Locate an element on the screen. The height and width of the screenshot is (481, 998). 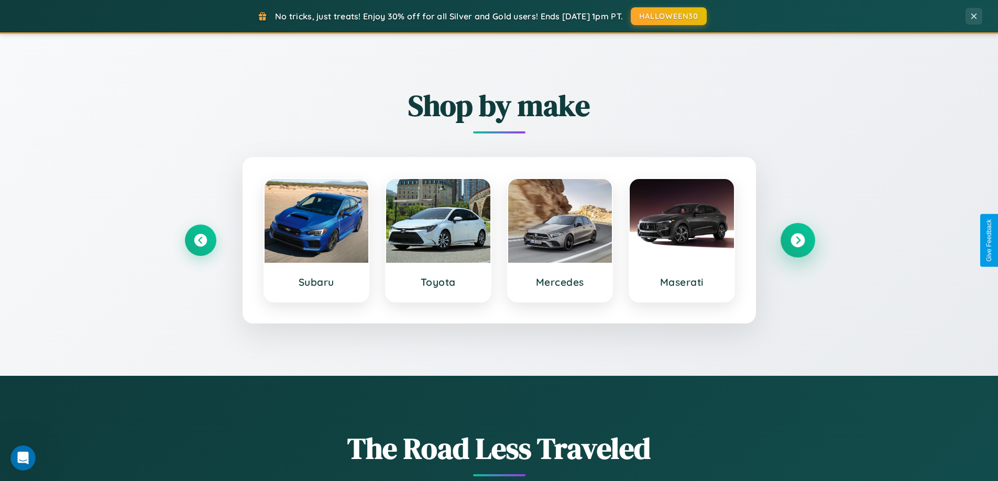
button: HALLOWEEN30 is located at coordinates (668, 16).